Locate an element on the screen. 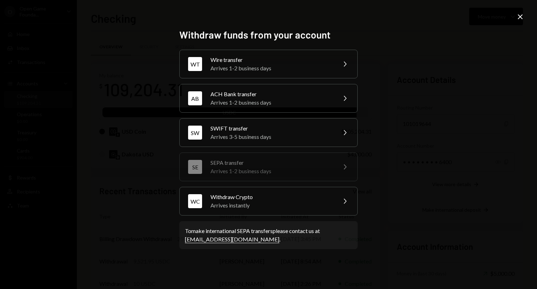 Image resolution: width=537 pixels, height=289 pixels. div: Wire transfer is located at coordinates (271, 60).